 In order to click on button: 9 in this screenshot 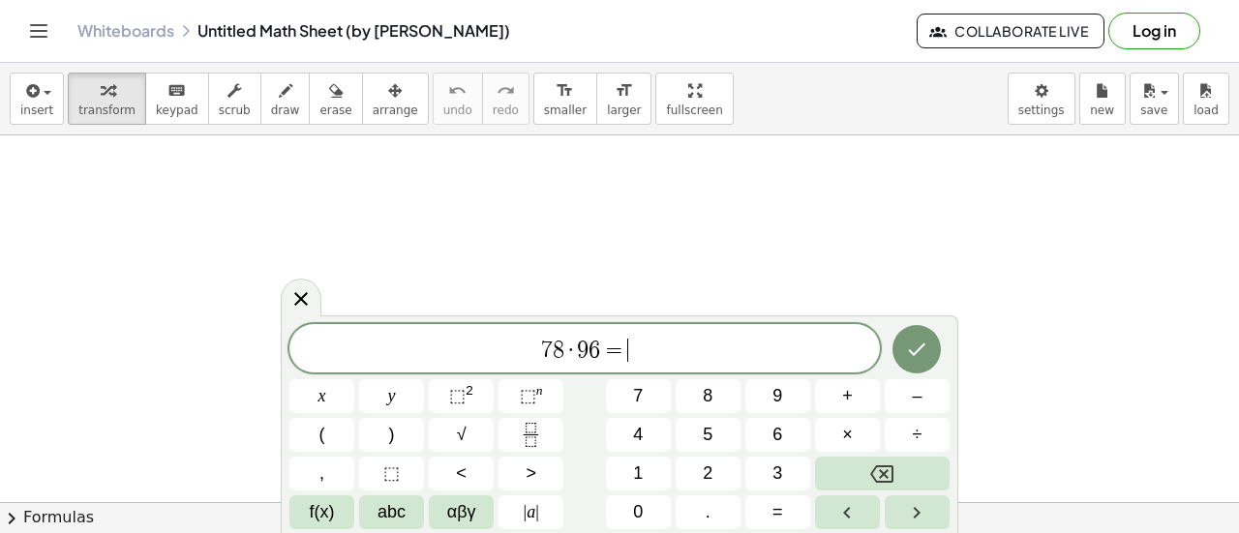, I will do `click(777, 396)`.